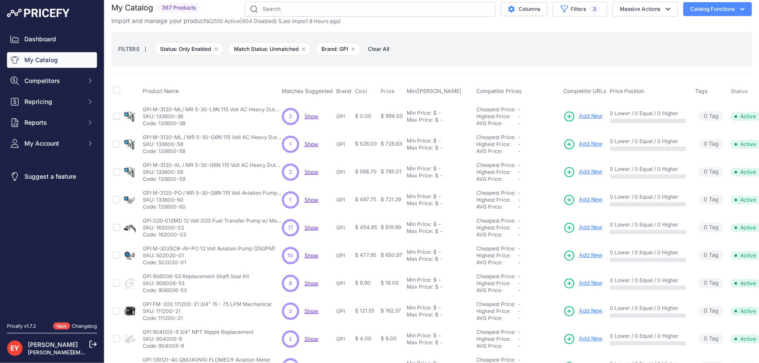  Describe the element at coordinates (499, 91) in the screenshot. I see `span: Competitor Prices` at that location.